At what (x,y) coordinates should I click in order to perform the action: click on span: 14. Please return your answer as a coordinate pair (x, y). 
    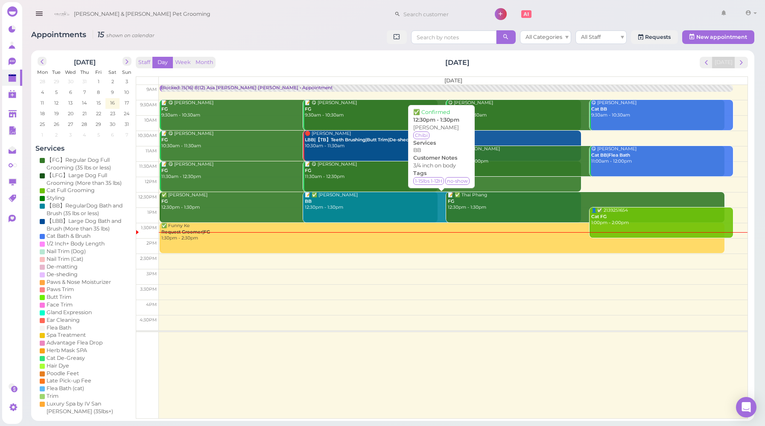
    Looking at the image, I should click on (84, 103).